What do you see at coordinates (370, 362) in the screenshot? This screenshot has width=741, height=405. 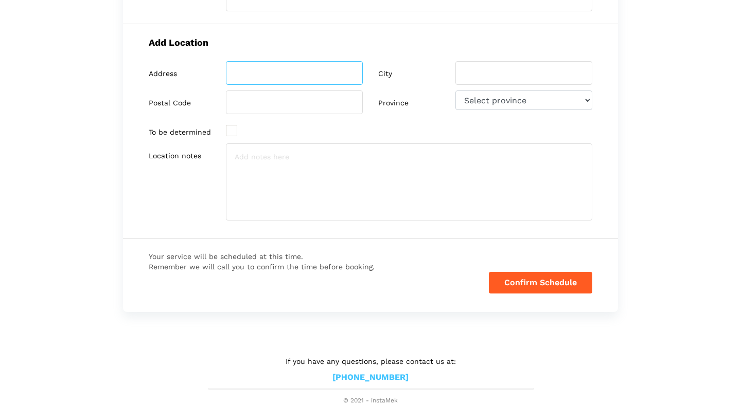 I see `p: If you have any questions, please contact us at:` at bounding box center [370, 362].